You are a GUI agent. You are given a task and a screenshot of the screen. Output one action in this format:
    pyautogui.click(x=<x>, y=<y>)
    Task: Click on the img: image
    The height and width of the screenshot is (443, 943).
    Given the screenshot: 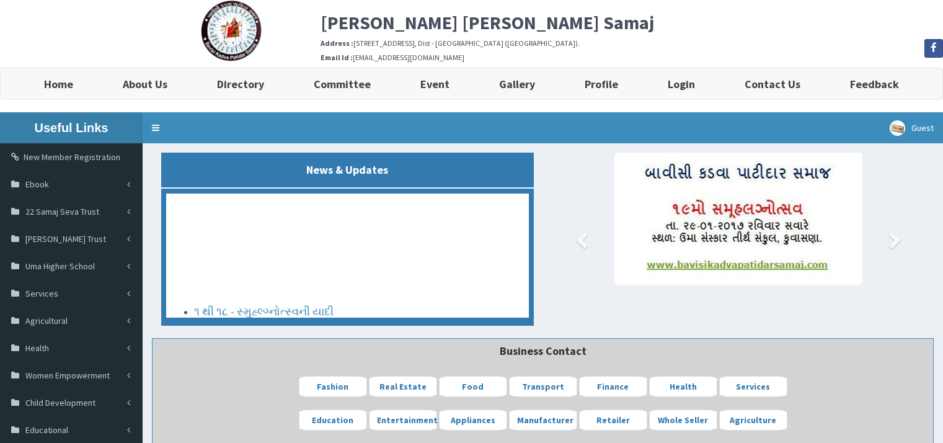 What is the action you would take?
    pyautogui.click(x=738, y=219)
    